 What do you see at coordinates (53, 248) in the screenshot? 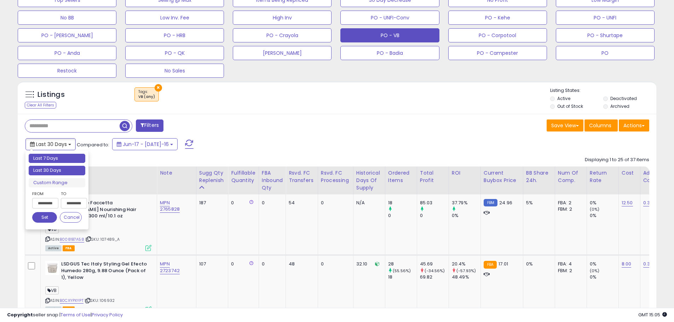
I see `span: All listings currently available for purchase on Amazon` at bounding box center [53, 248].